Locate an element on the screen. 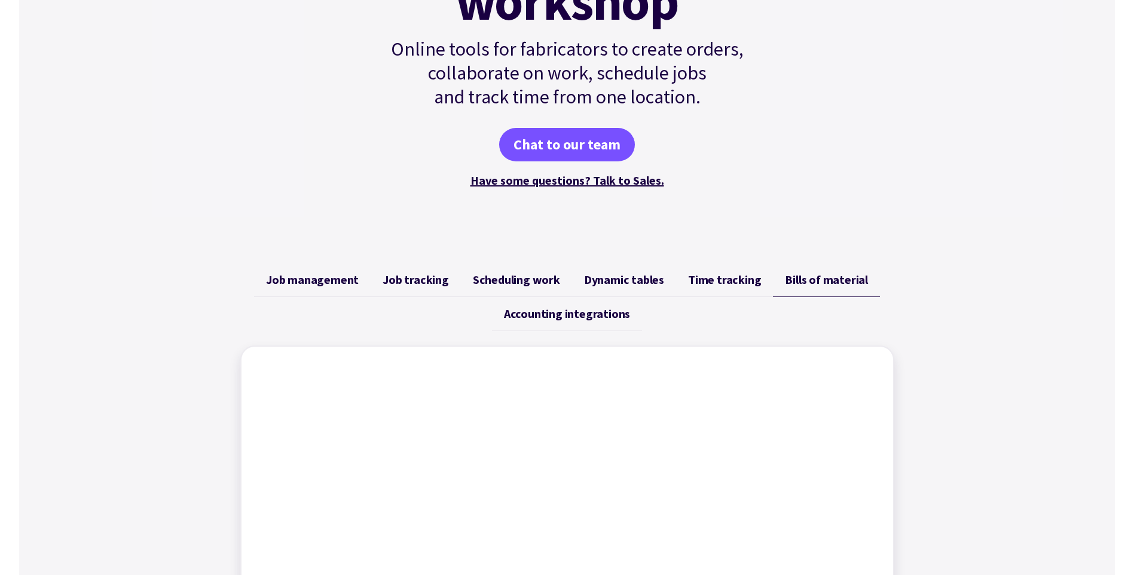  span: Time tracking is located at coordinates (724, 280).